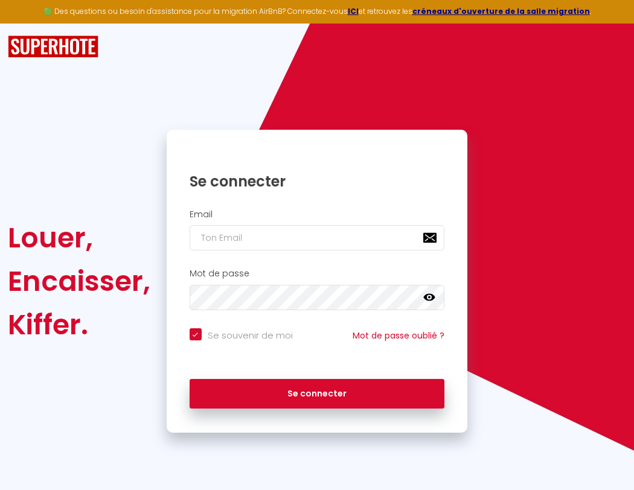  Describe the element at coordinates (353, 11) in the screenshot. I see `a: ICI` at that location.